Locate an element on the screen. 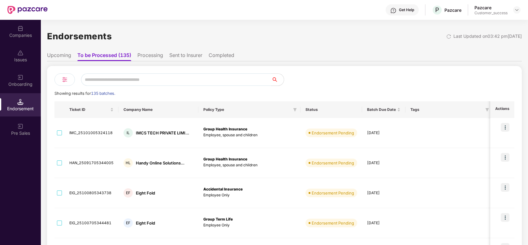  span: P is located at coordinates (437, 10).